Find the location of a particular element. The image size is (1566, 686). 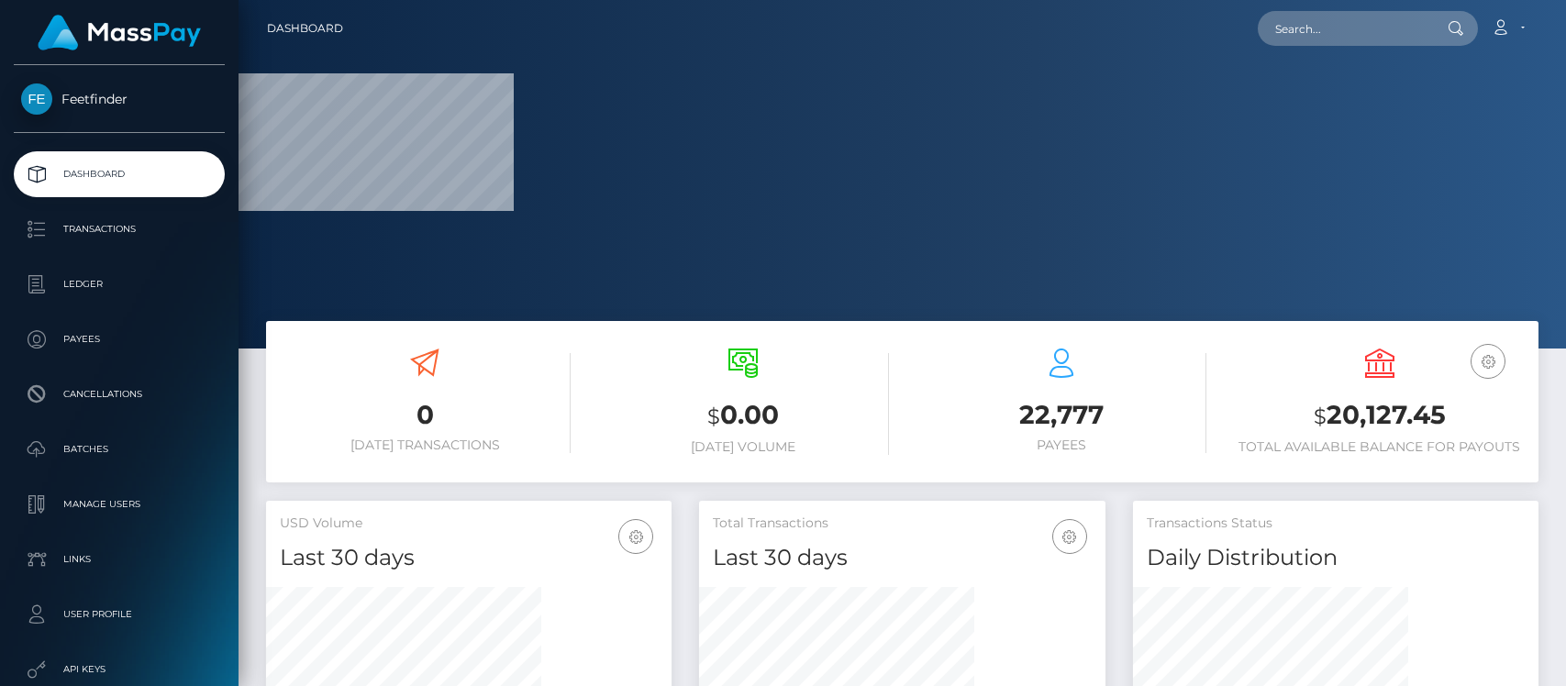

a: Cancellations is located at coordinates (119, 395).